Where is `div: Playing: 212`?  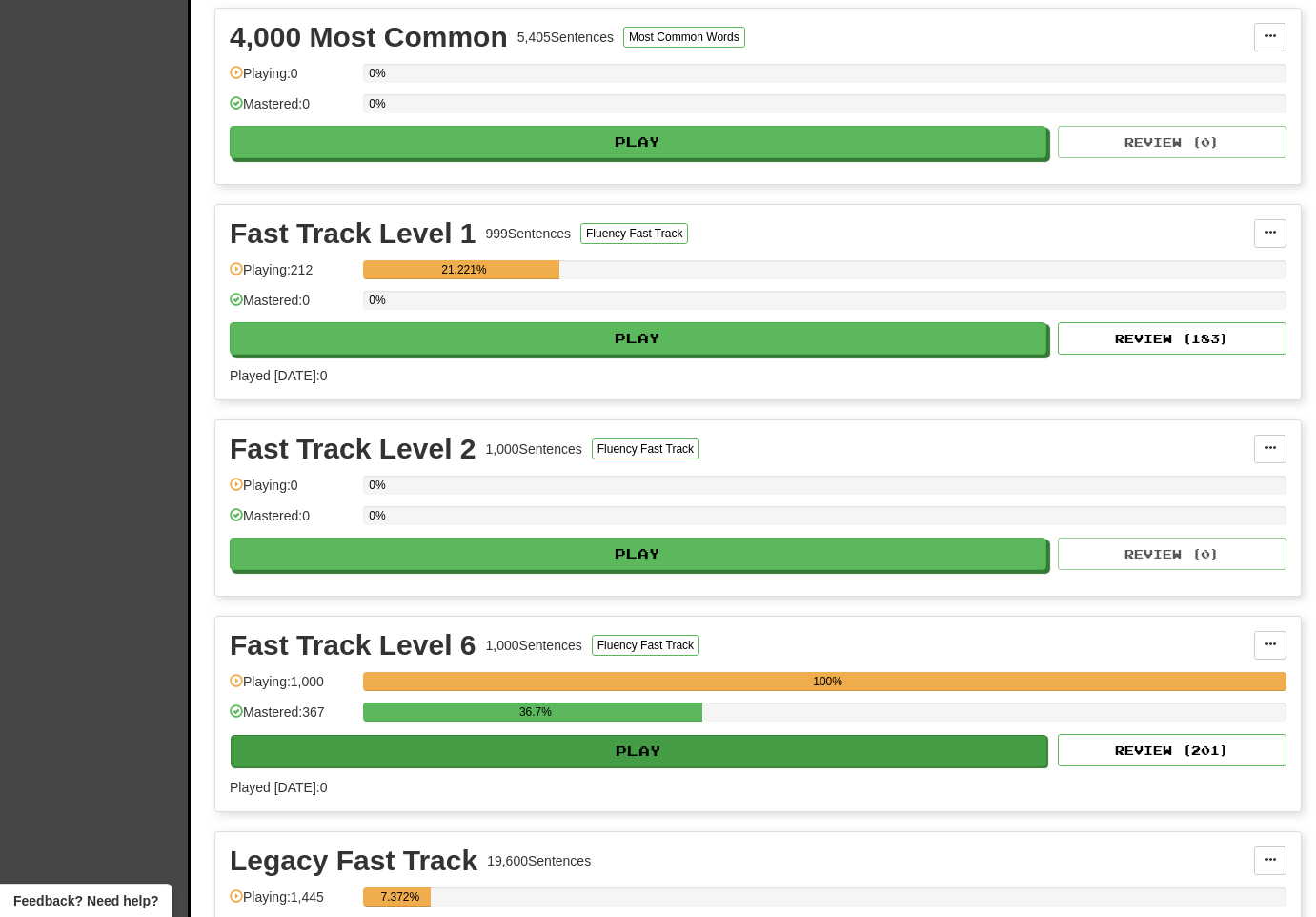
div: Playing: 212 is located at coordinates (291, 276).